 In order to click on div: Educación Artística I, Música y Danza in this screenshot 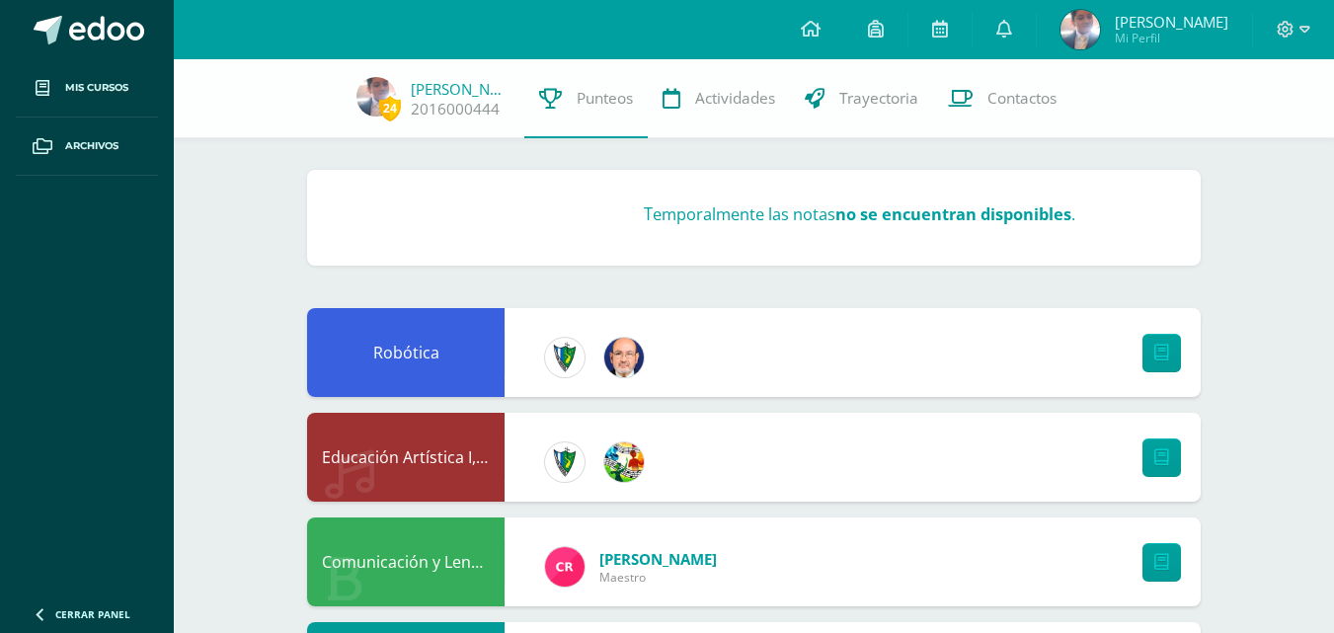, I will do `click(406, 457)`.